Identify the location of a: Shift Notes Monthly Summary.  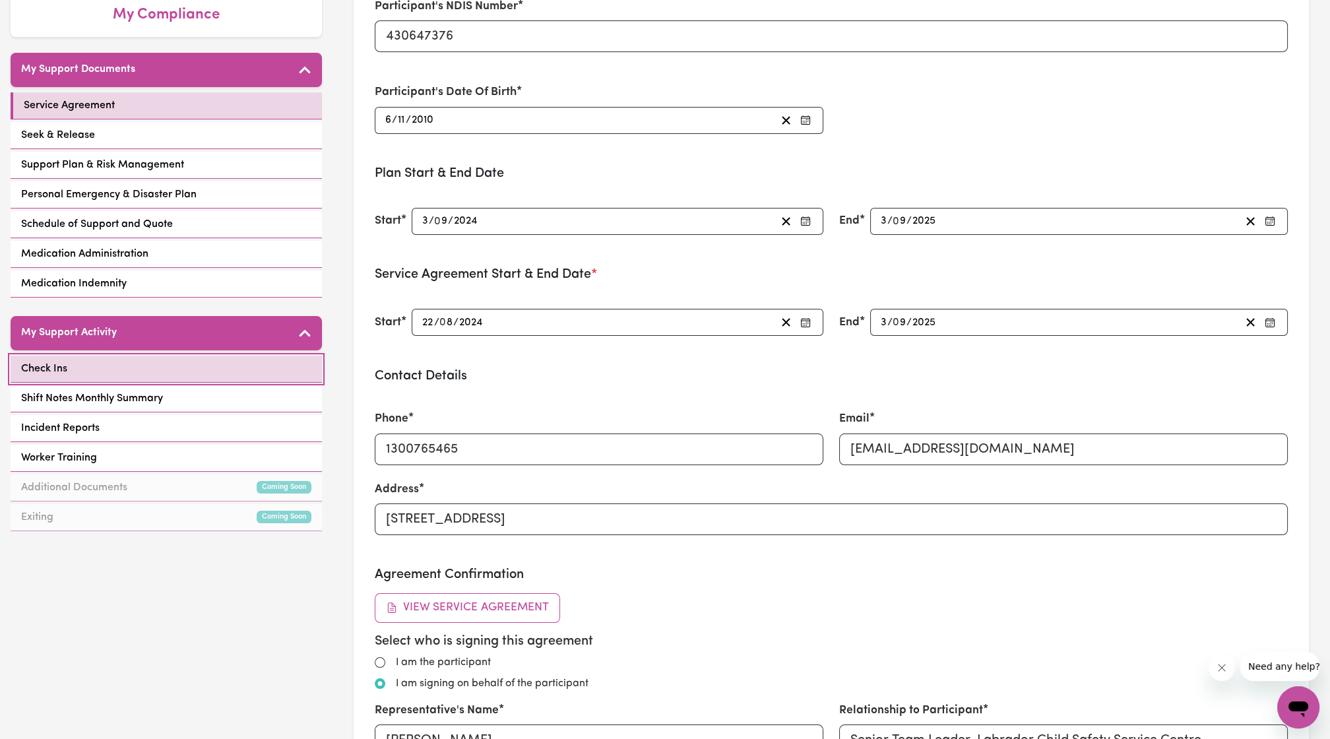
(166, 398).